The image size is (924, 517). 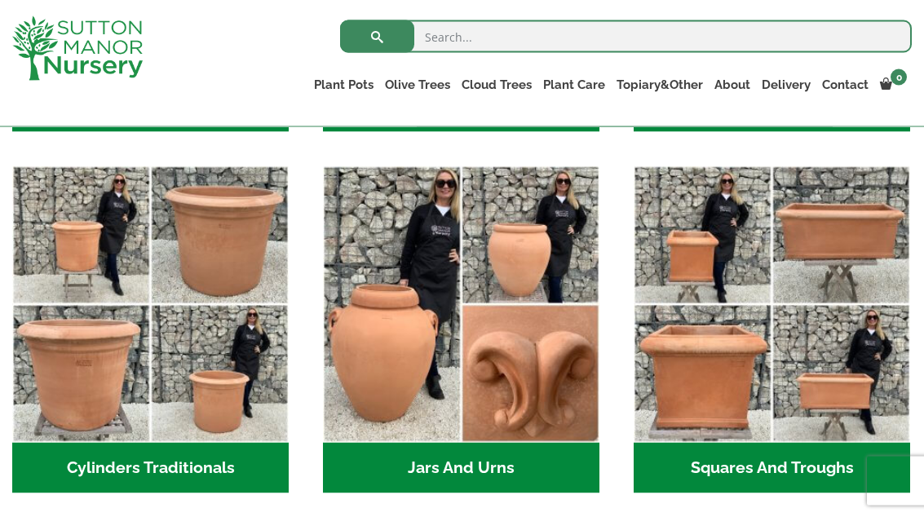 I want to click on img: Jars And Urns, so click(x=461, y=304).